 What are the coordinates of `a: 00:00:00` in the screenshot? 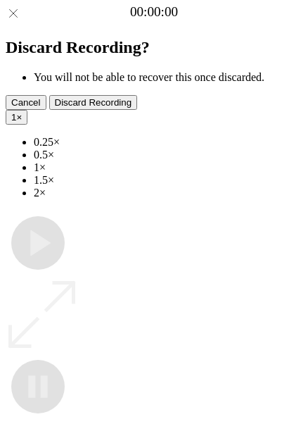 It's located at (154, 12).